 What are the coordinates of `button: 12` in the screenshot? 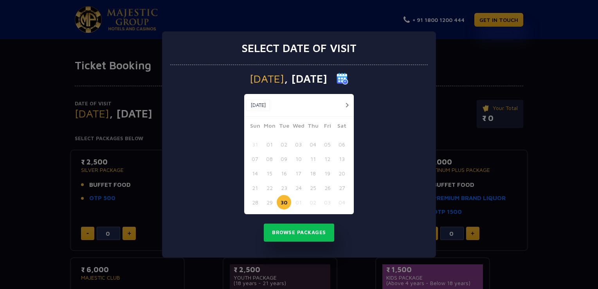 It's located at (327, 158).